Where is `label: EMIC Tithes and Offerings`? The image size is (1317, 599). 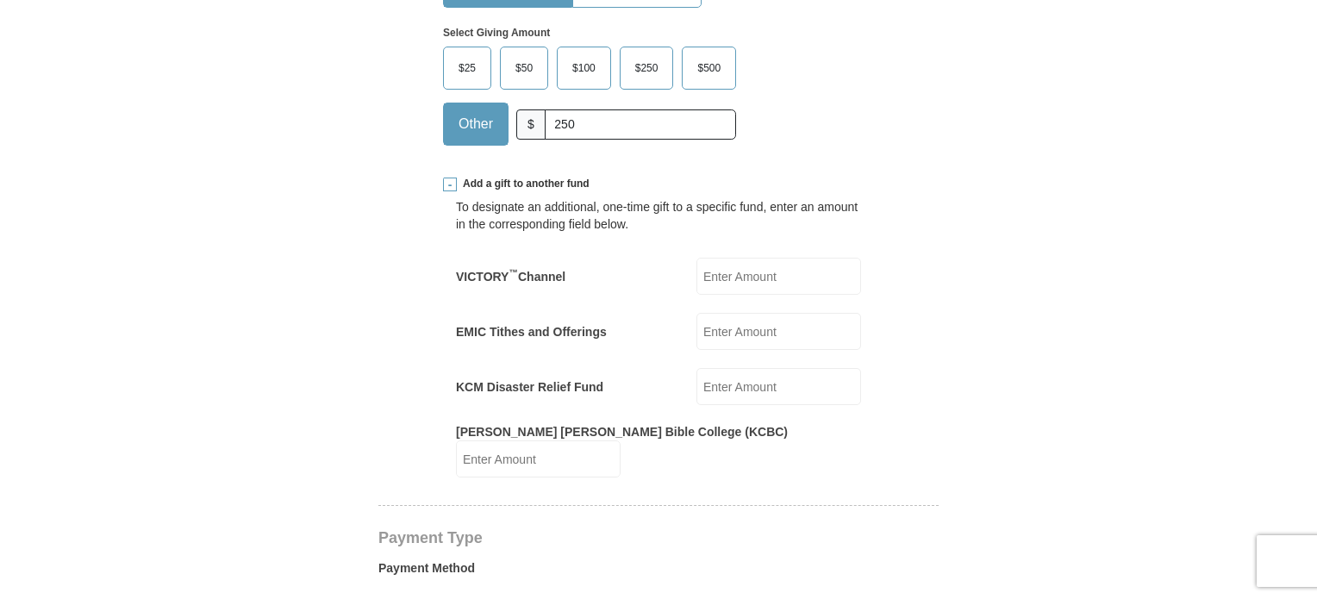 label: EMIC Tithes and Offerings is located at coordinates (531, 332).